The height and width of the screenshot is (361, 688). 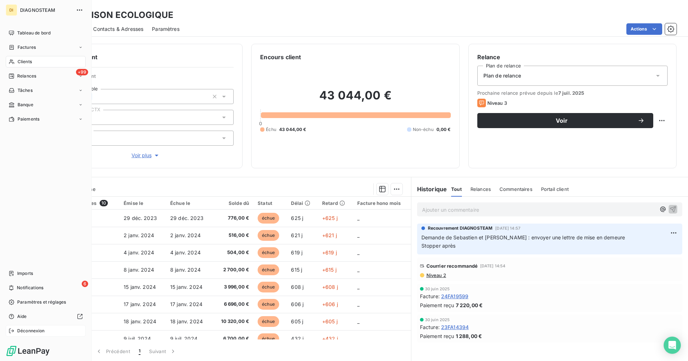 What do you see at coordinates (453, 266) in the screenshot?
I see `span: Courrier recommandé` at bounding box center [453, 266].